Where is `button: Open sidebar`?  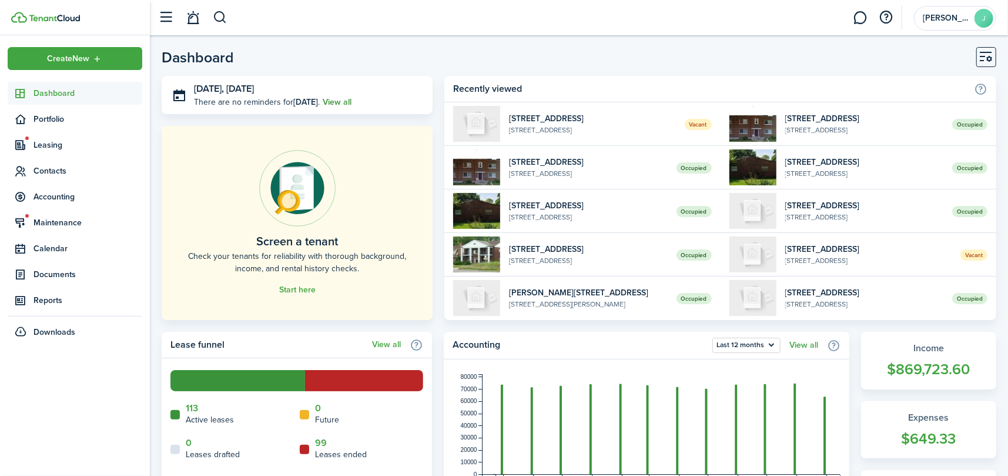
button: Open sidebar is located at coordinates (166, 18).